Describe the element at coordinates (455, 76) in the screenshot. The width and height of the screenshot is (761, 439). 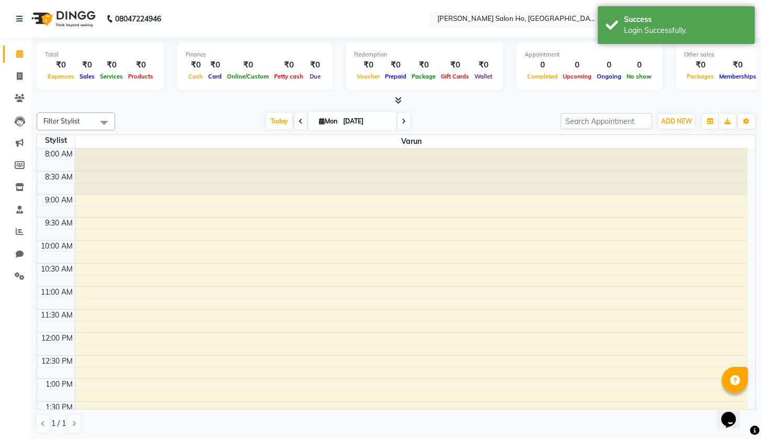
I see `span: Gift Cards` at that location.